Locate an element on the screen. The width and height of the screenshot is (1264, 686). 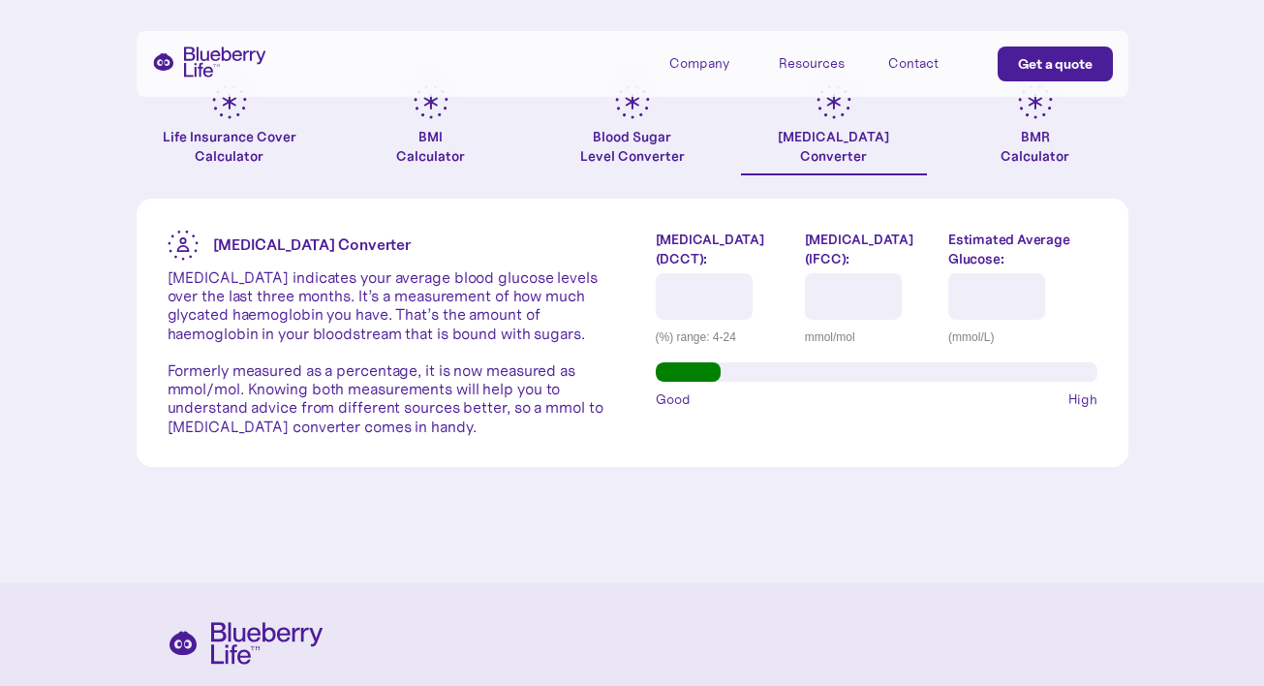
div: (mmol/L) is located at coordinates (1022, 337).